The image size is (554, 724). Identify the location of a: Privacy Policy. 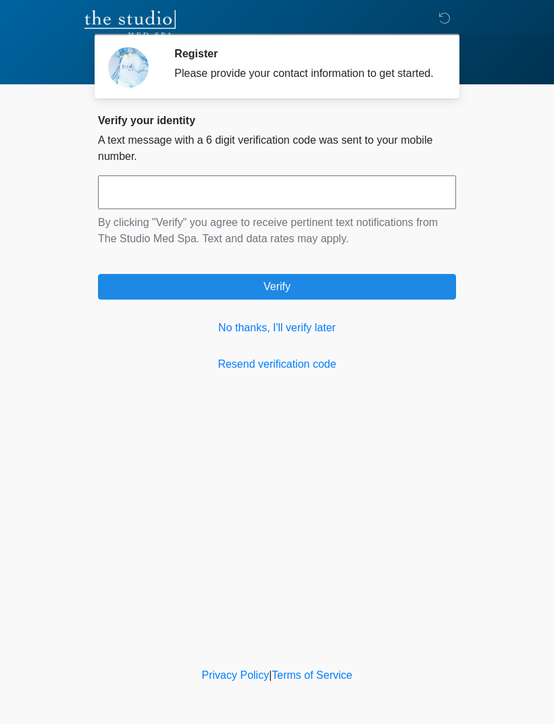
(236, 675).